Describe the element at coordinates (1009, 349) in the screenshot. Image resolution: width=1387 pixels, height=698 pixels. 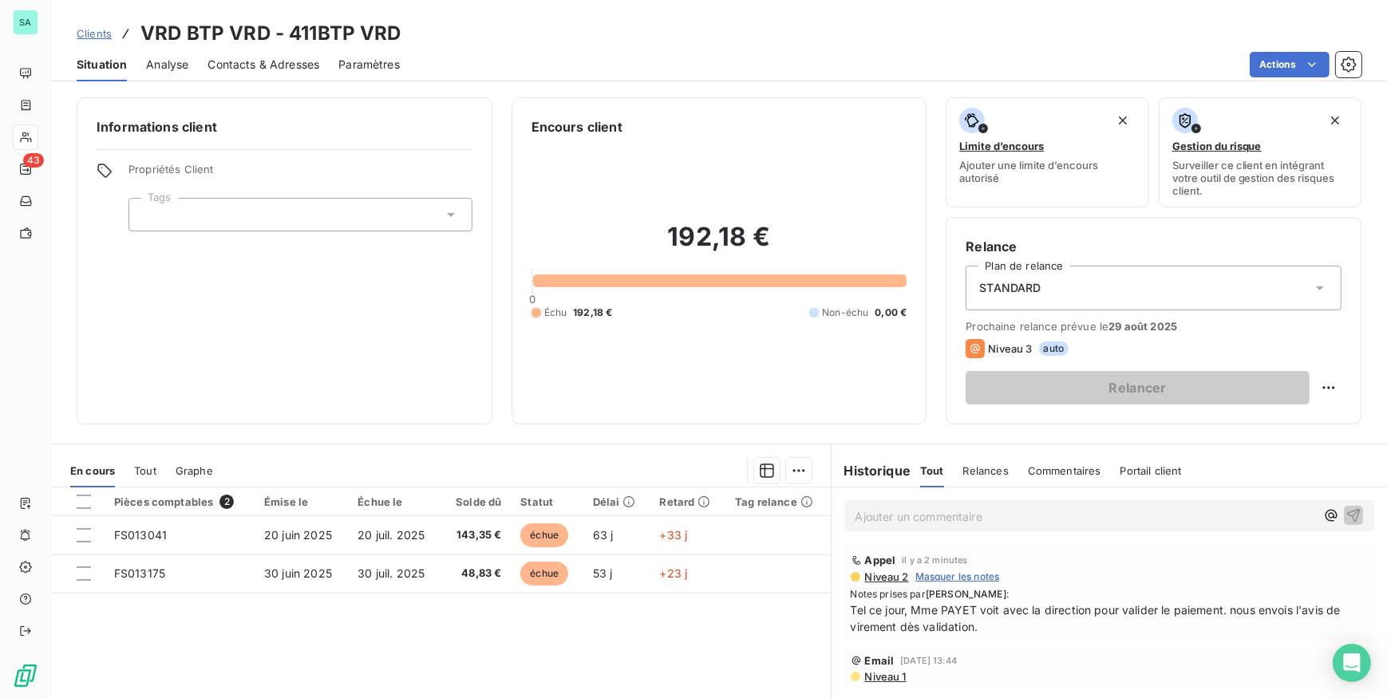
I see `span: Niveau 3` at that location.